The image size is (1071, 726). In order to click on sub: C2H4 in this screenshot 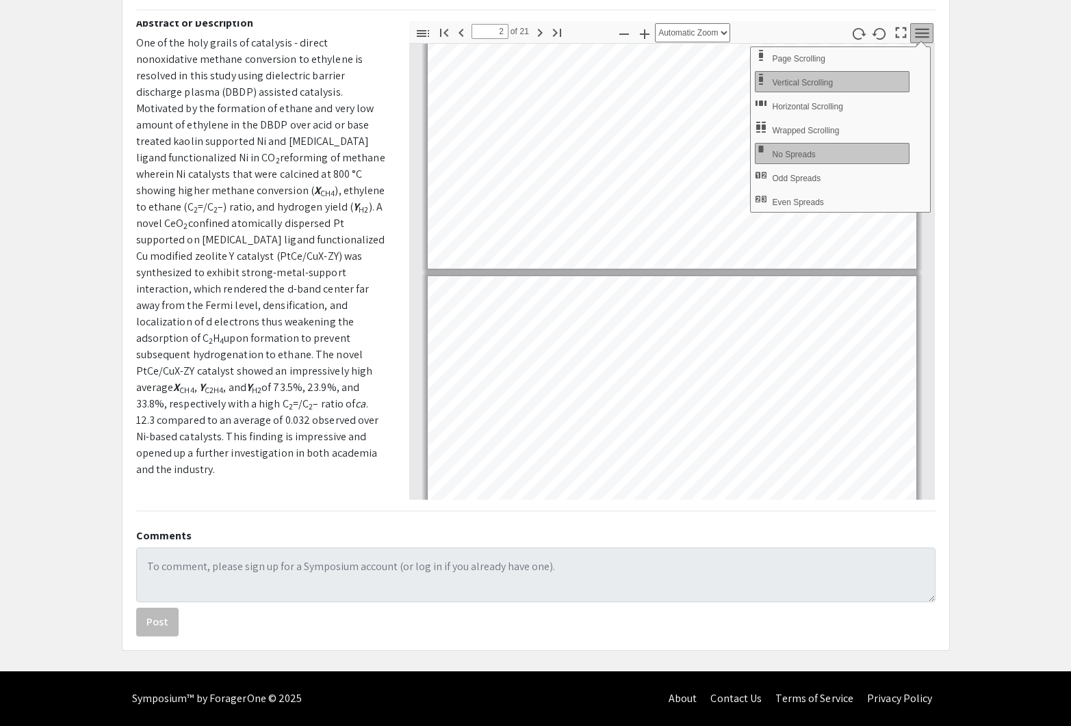, I will do `click(213, 390)`.